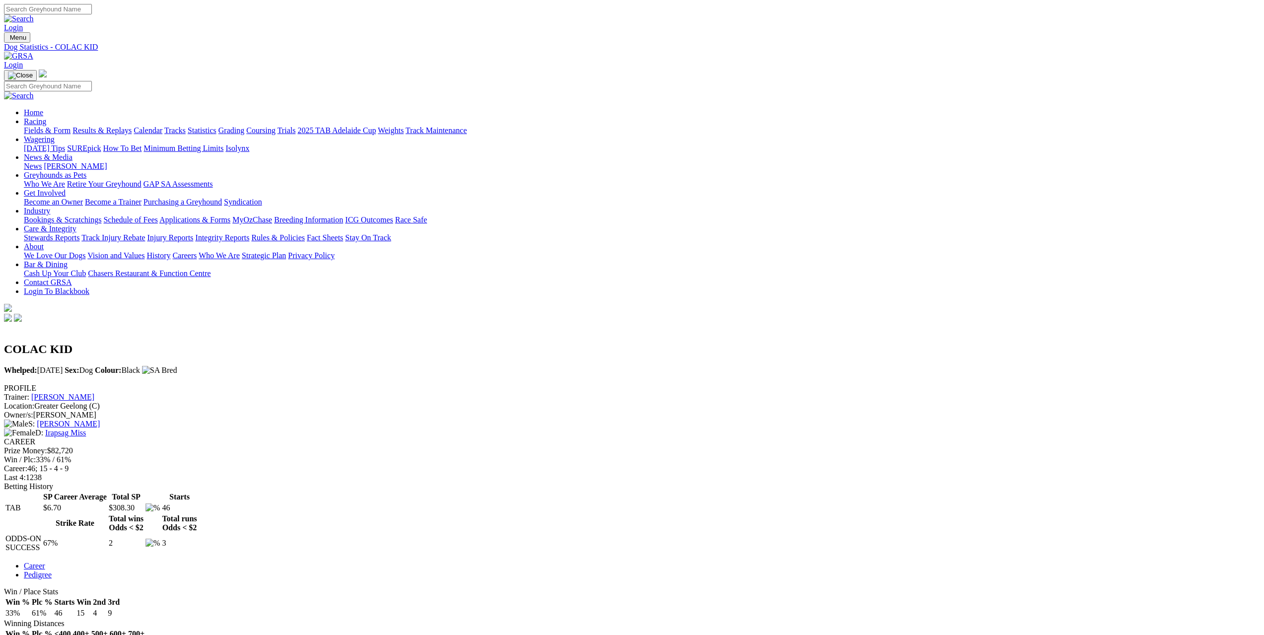  Describe the element at coordinates (75, 523) in the screenshot. I see `th: Strike Rate` at that location.